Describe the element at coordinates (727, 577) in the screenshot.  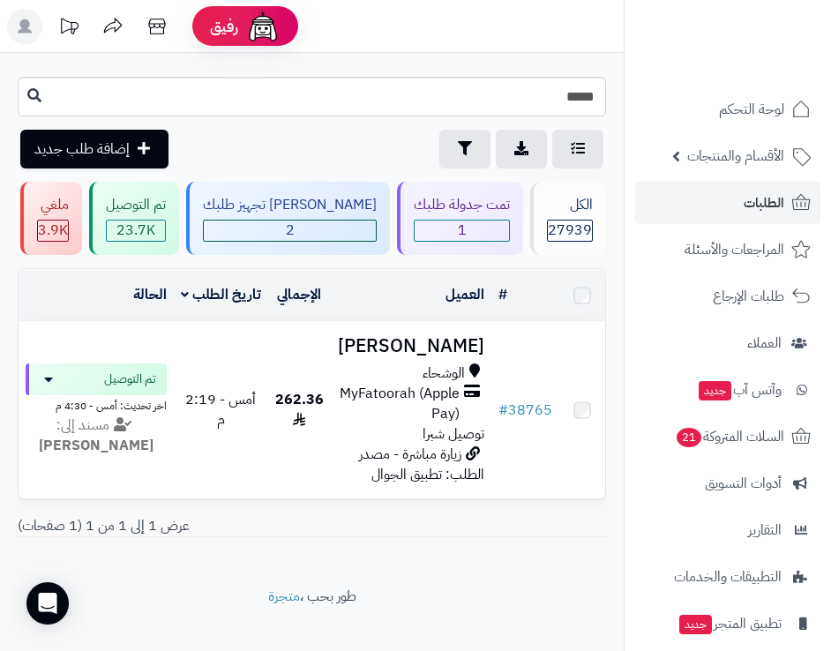
I see `a: التطبيقات والخدمات` at that location.